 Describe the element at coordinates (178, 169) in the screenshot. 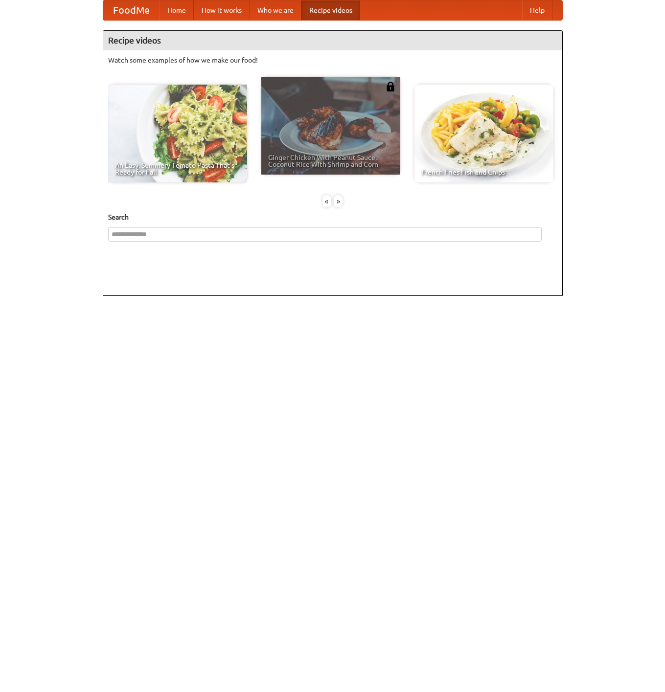

I see `span: An Easy, Summery Tomato Pasta That's Ready for Fall` at that location.